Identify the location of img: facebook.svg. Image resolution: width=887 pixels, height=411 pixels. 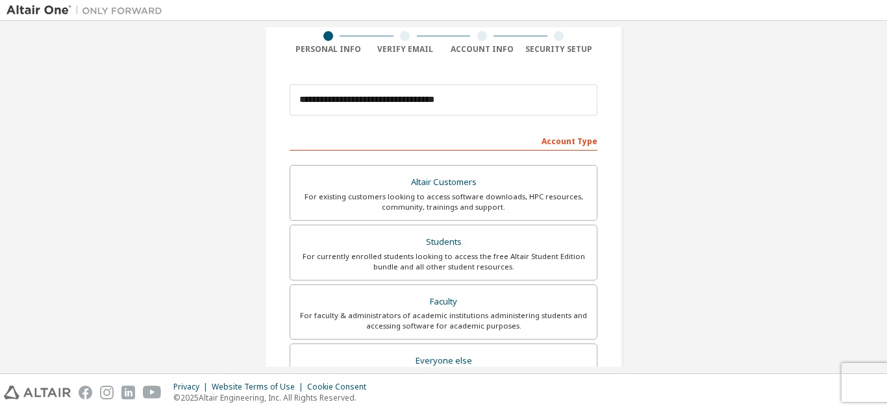
(85, 392).